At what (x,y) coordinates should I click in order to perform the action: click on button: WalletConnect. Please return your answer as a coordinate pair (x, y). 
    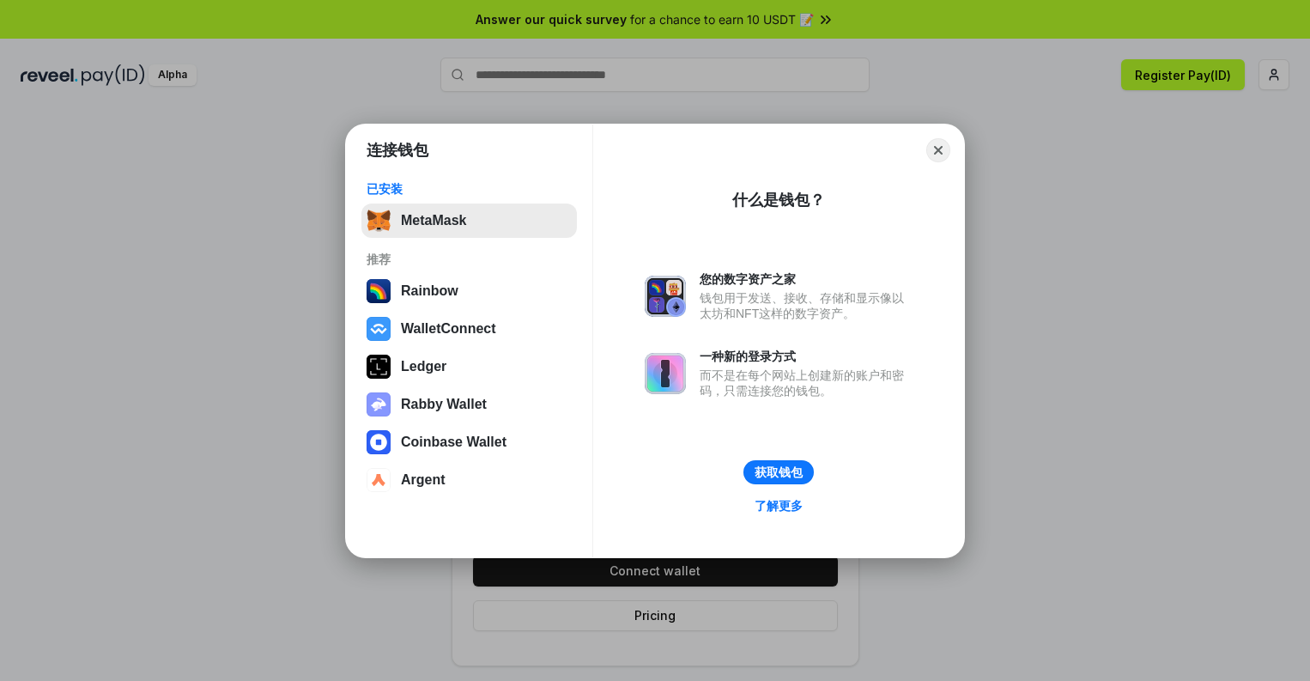
    Looking at the image, I should click on (469, 329).